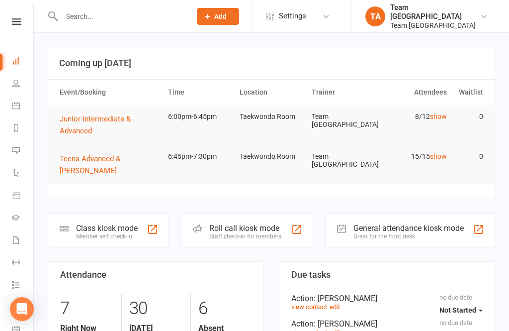  I want to click on div: Open Intercom Messenger, so click(22, 309).